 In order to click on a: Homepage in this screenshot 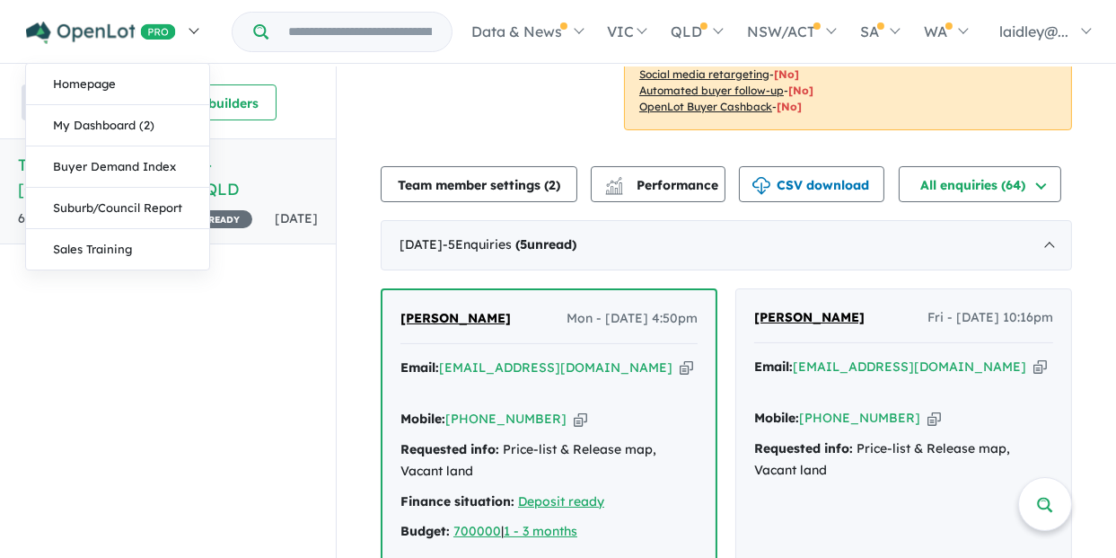, I will do `click(118, 84)`.